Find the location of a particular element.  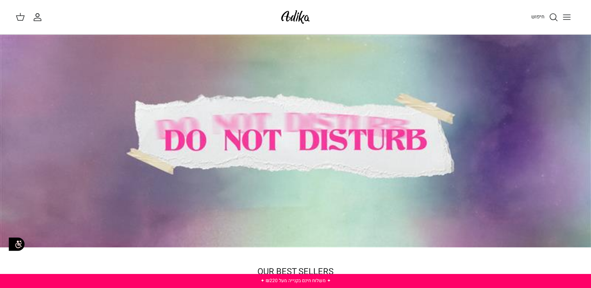

a: החשבון שלי is located at coordinates (39, 17).